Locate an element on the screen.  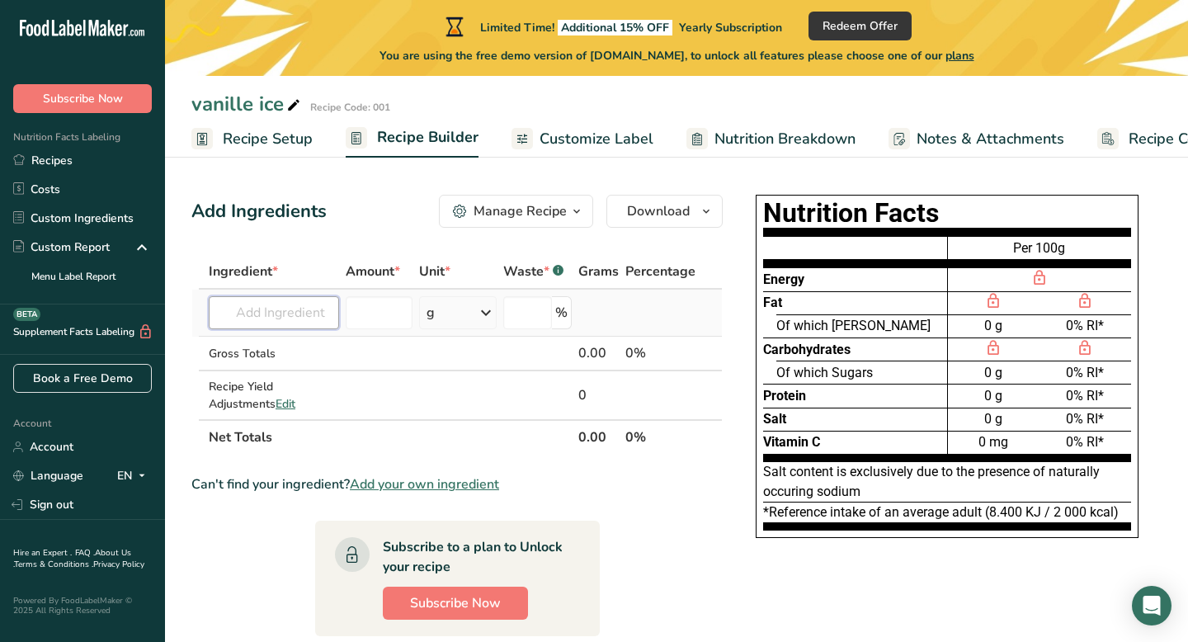
input: Add Ingredient is located at coordinates (274, 313).